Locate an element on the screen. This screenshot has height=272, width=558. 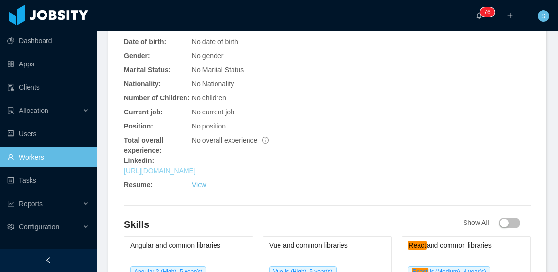
span: No overall experience is located at coordinates (230, 140).